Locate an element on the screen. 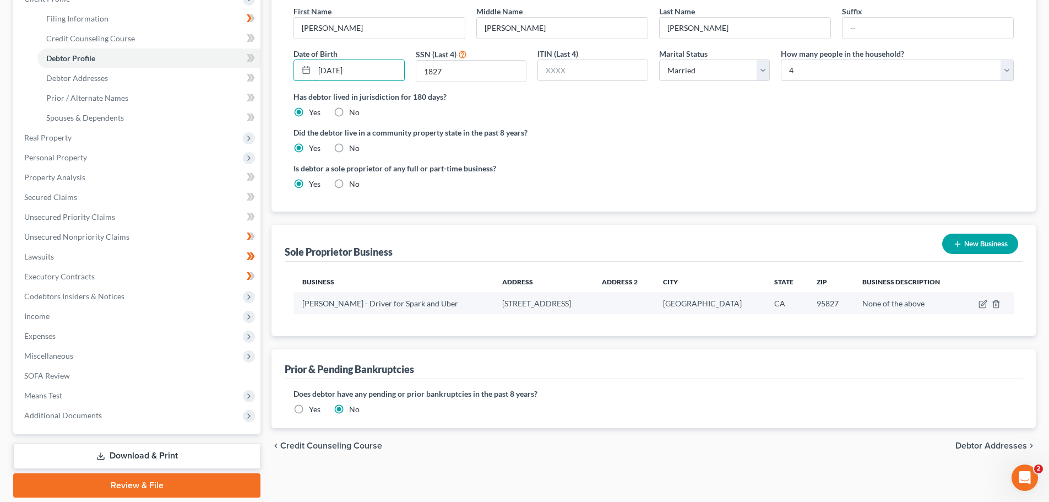 The image size is (1049, 502). th: Address is located at coordinates (543, 281).